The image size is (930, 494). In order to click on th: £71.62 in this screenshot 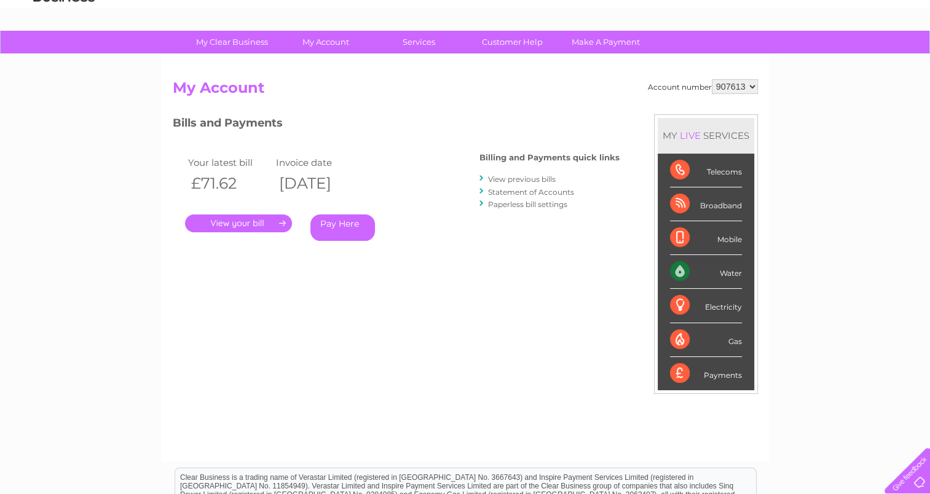, I will do `click(229, 183)`.